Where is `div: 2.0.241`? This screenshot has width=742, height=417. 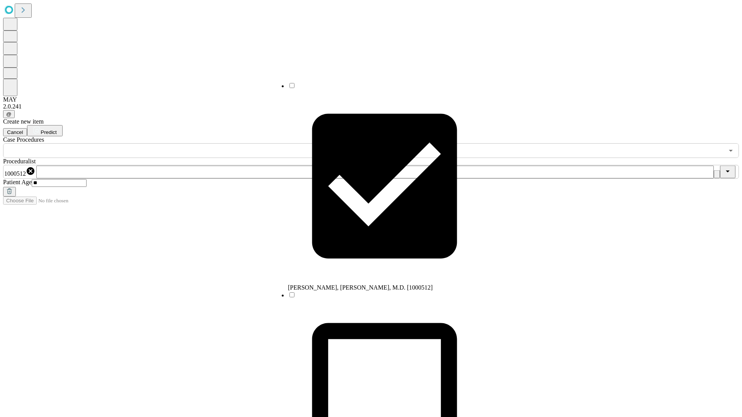
div: 2.0.241 is located at coordinates (371, 107).